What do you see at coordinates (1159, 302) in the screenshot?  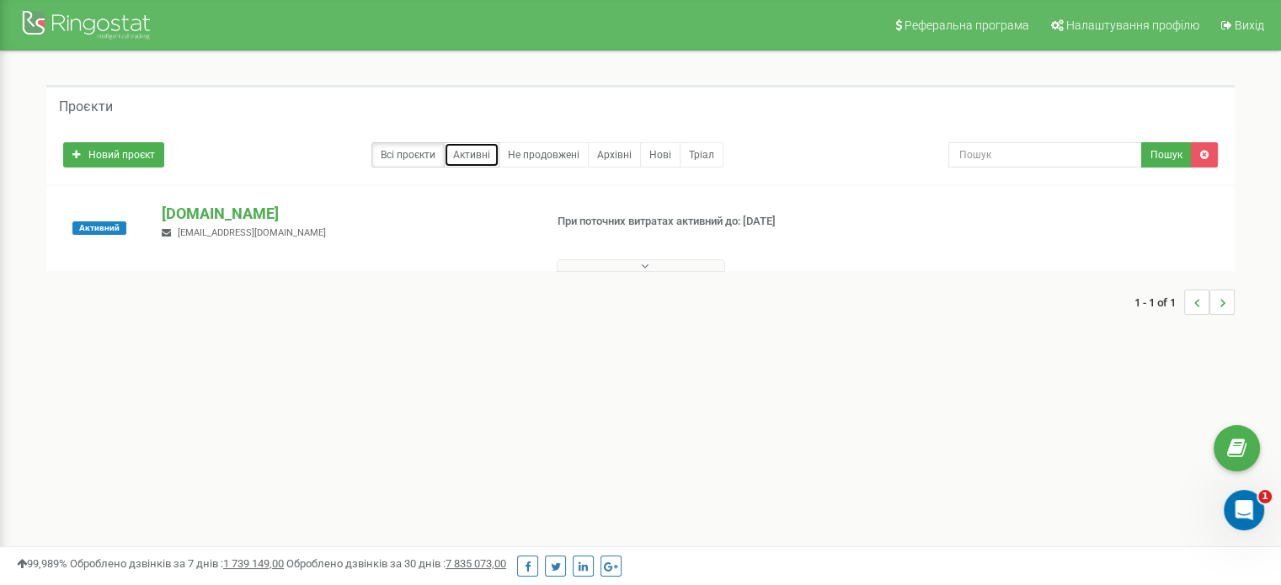 I see `span: 1 - 1 of 1` at bounding box center [1159, 302].